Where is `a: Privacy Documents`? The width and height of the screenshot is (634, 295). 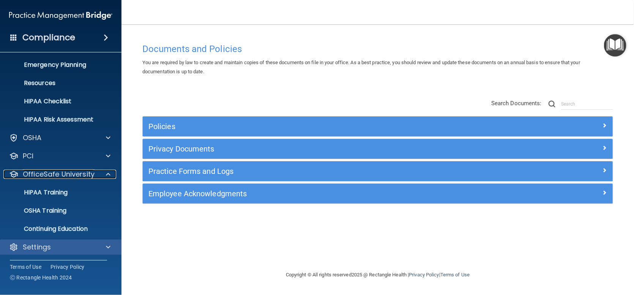
a: Privacy Documents is located at coordinates (378, 149).